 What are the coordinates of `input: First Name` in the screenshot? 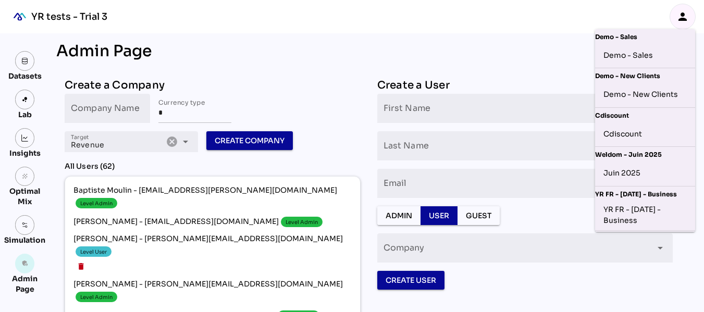 It's located at (525, 108).